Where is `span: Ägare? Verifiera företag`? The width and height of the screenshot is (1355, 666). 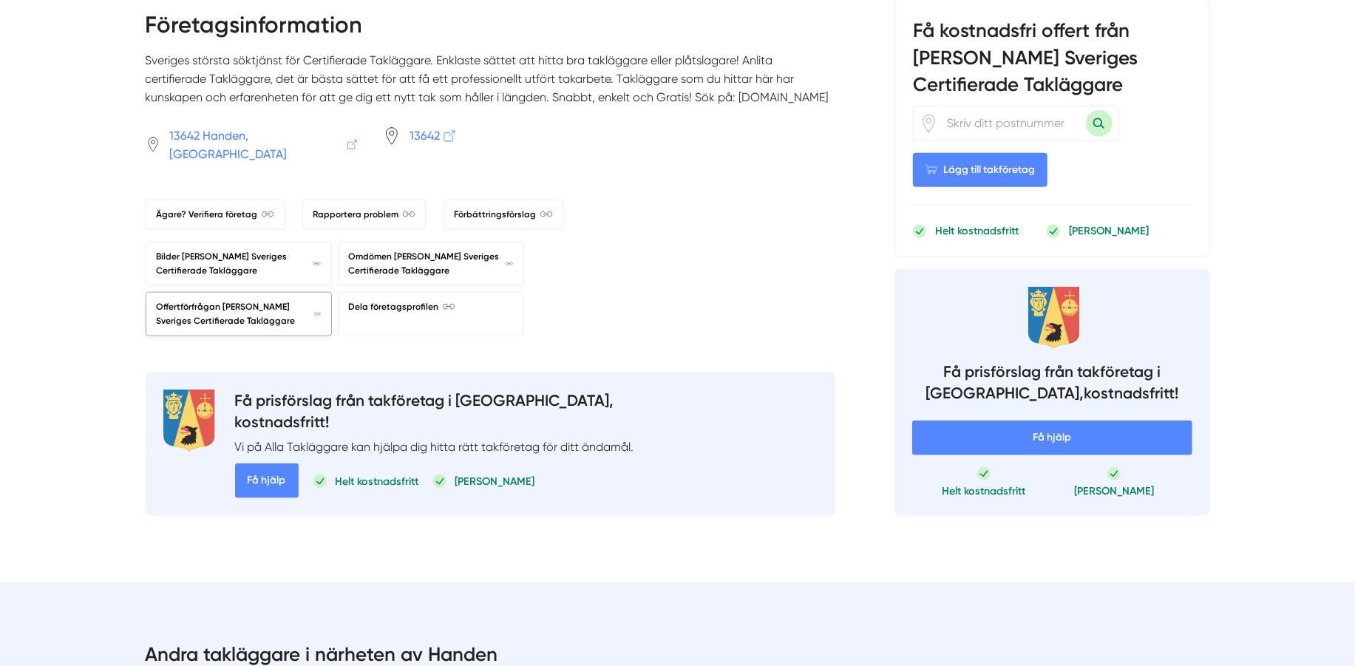 span: Ägare? Verifiera företag is located at coordinates (215, 214).